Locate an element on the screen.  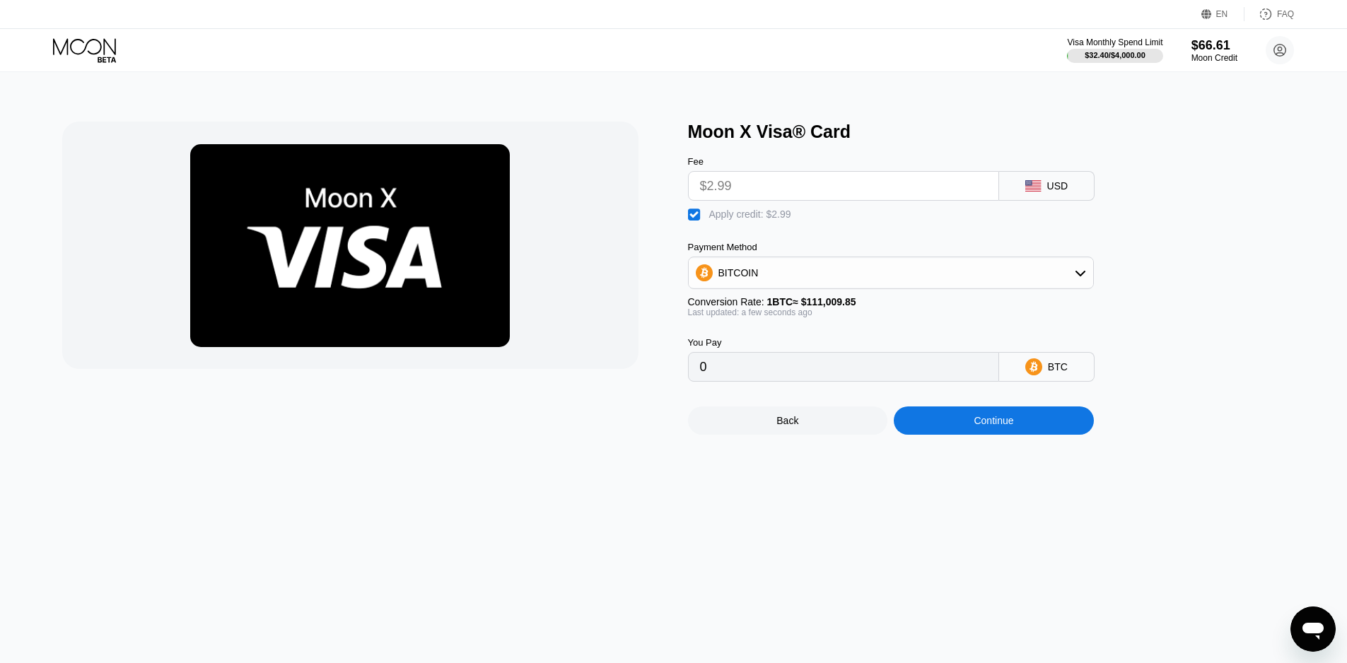
div: $66.61Moon Credit is located at coordinates (1214, 50).